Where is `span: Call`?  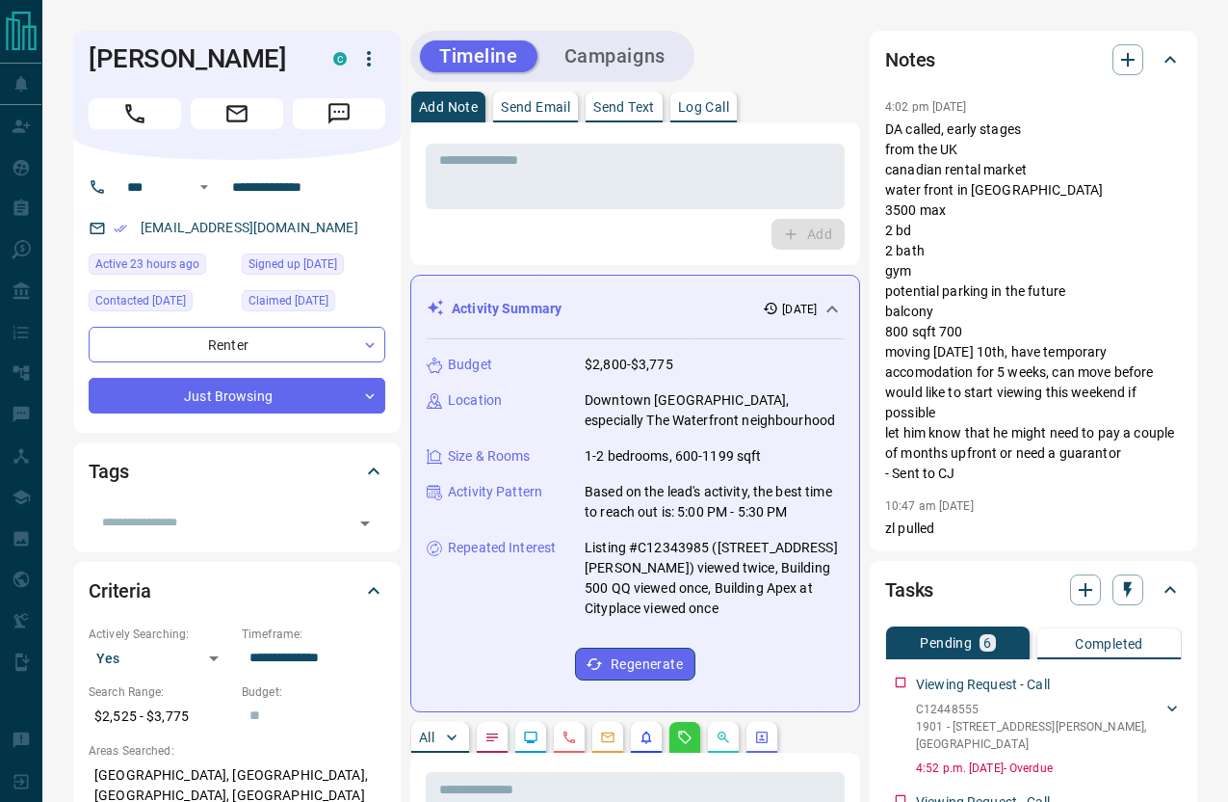
span: Call is located at coordinates (135, 114).